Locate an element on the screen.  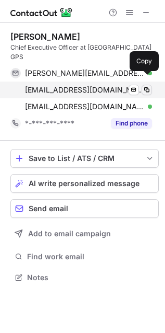
button: AI write personalized message is located at coordinates (85, 183).